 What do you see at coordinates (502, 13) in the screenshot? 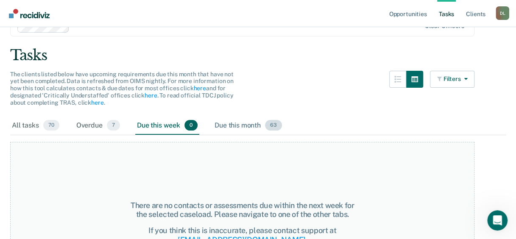
I see `button: Profile dropdown button` at bounding box center [502, 13].